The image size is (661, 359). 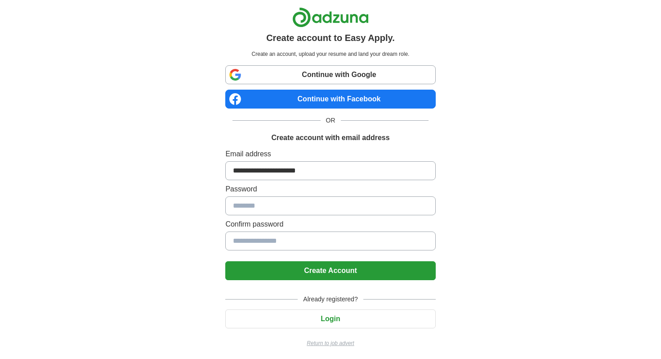 I want to click on p: Create an account, upload your resume and land your dream role., so click(x=330, y=54).